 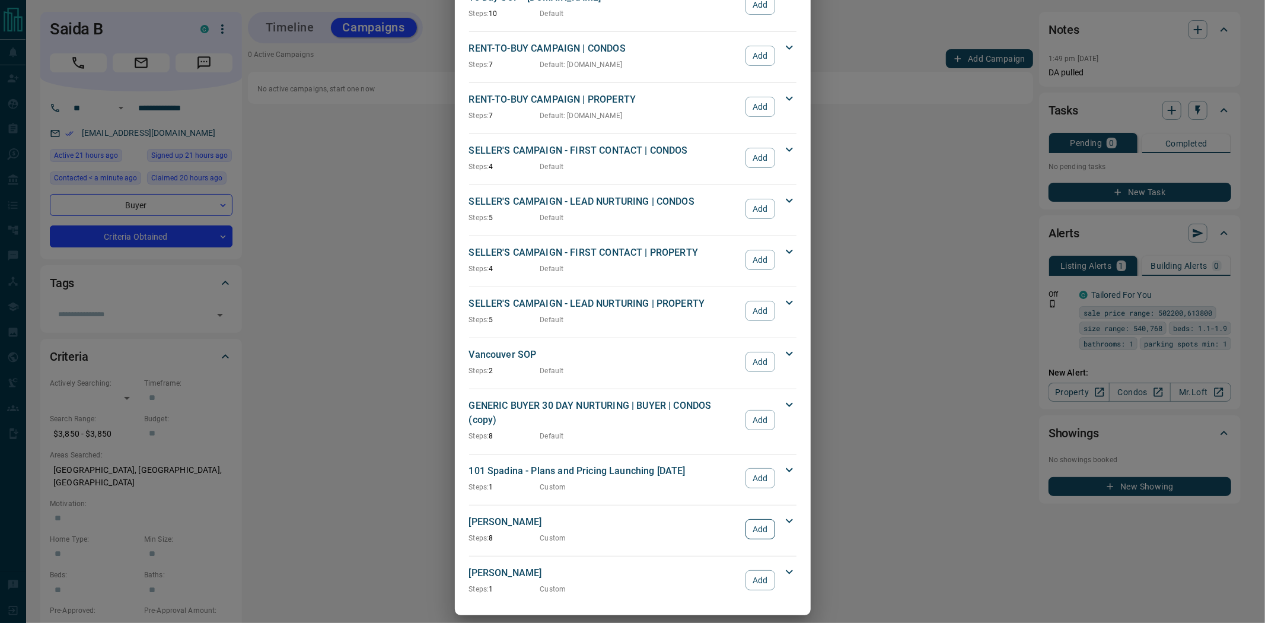 What do you see at coordinates (604, 202) in the screenshot?
I see `p: SELLER'S CAMPAIGN - LEAD NURTURING | CONDOS` at bounding box center [604, 202].